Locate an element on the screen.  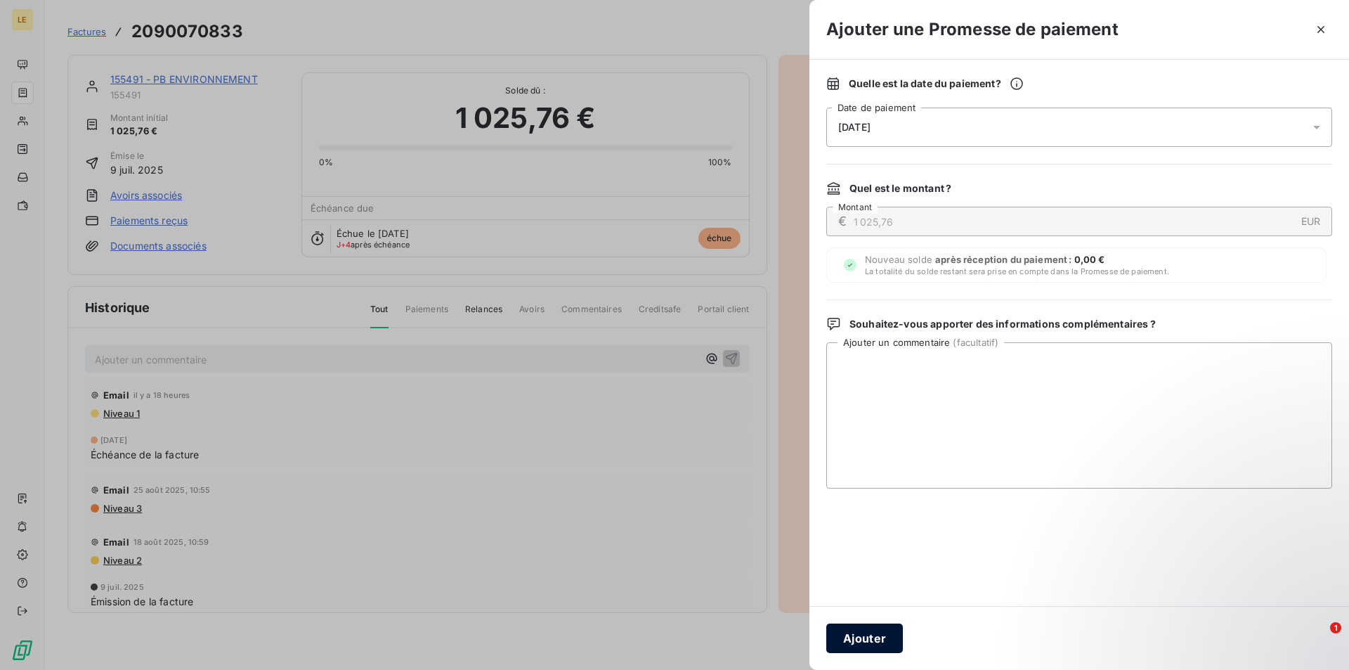
span: Quelle est la date du paiement ? is located at coordinates (936, 84).